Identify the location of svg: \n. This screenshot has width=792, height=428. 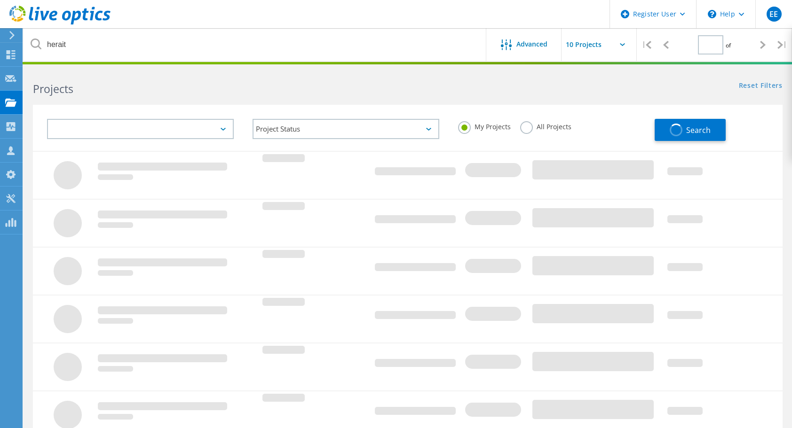
(712, 14).